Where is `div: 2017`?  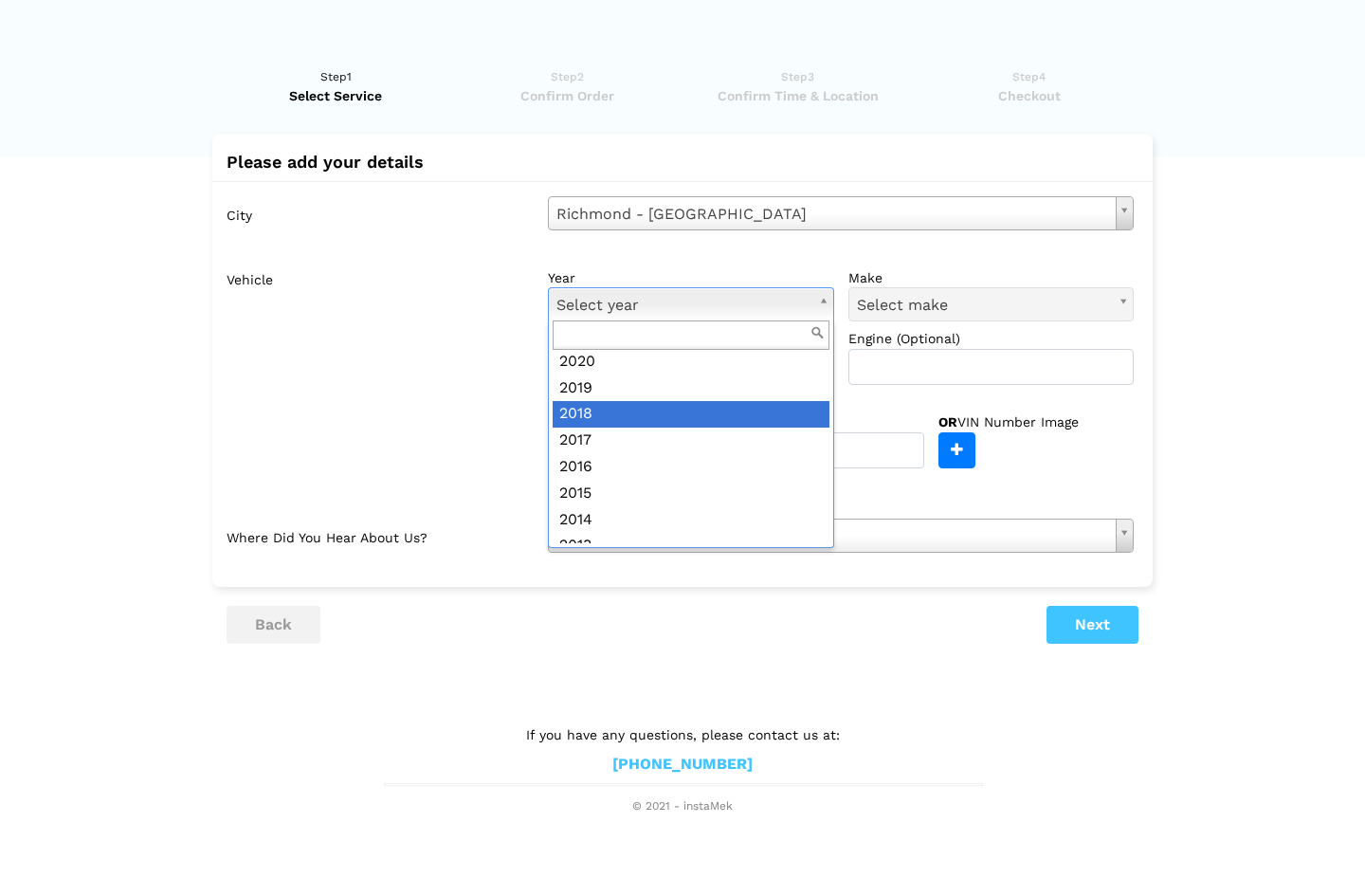
div: 2017 is located at coordinates (691, 441).